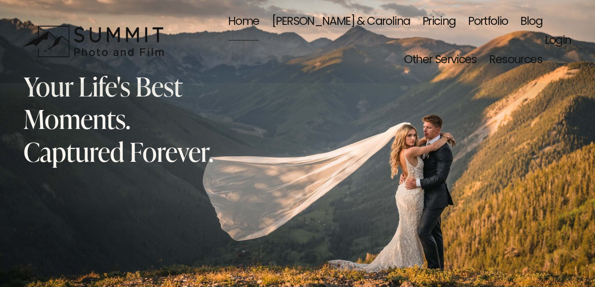 The image size is (595, 287). Describe the element at coordinates (96, 41) in the screenshot. I see `a: Summit Photo and Film` at that location.